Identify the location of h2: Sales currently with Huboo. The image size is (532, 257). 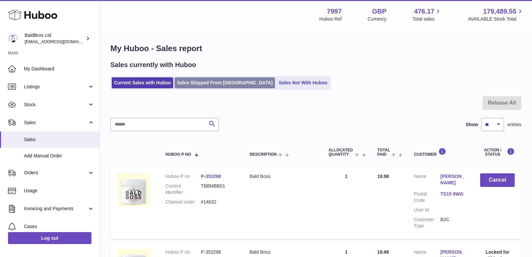
(153, 65).